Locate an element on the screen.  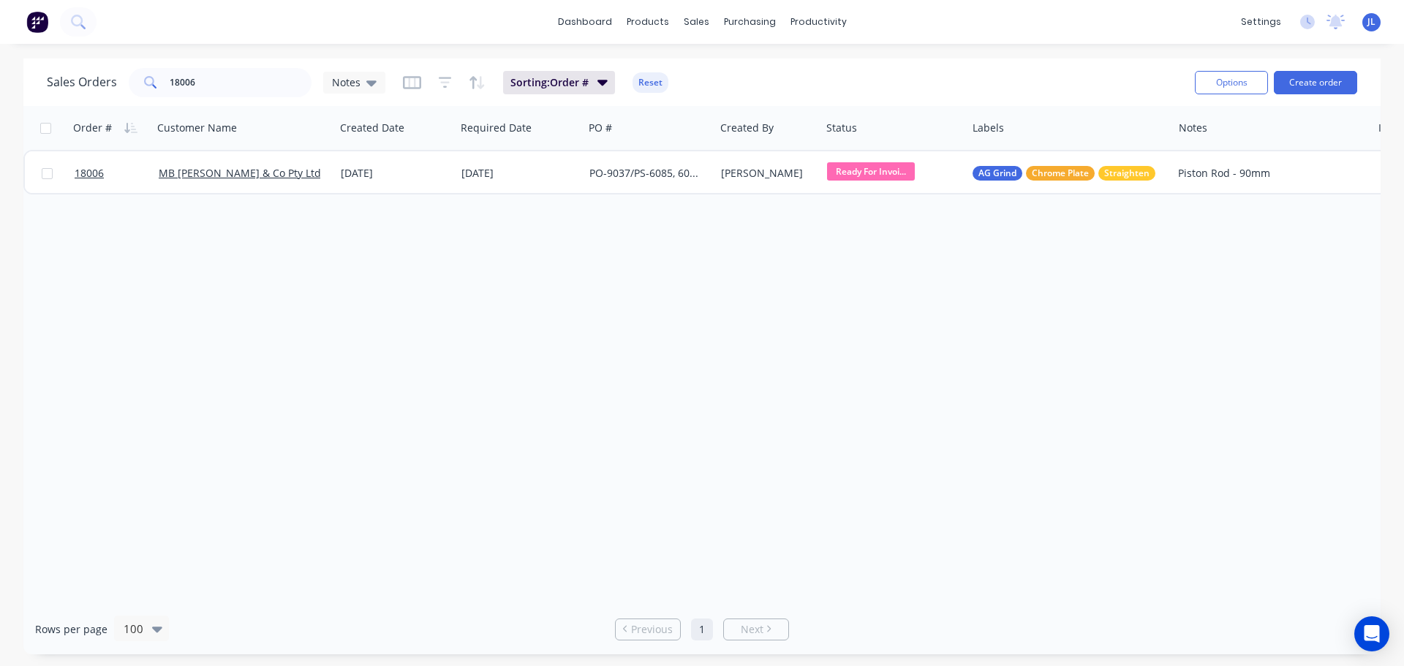
img: Factory is located at coordinates (37, 22).